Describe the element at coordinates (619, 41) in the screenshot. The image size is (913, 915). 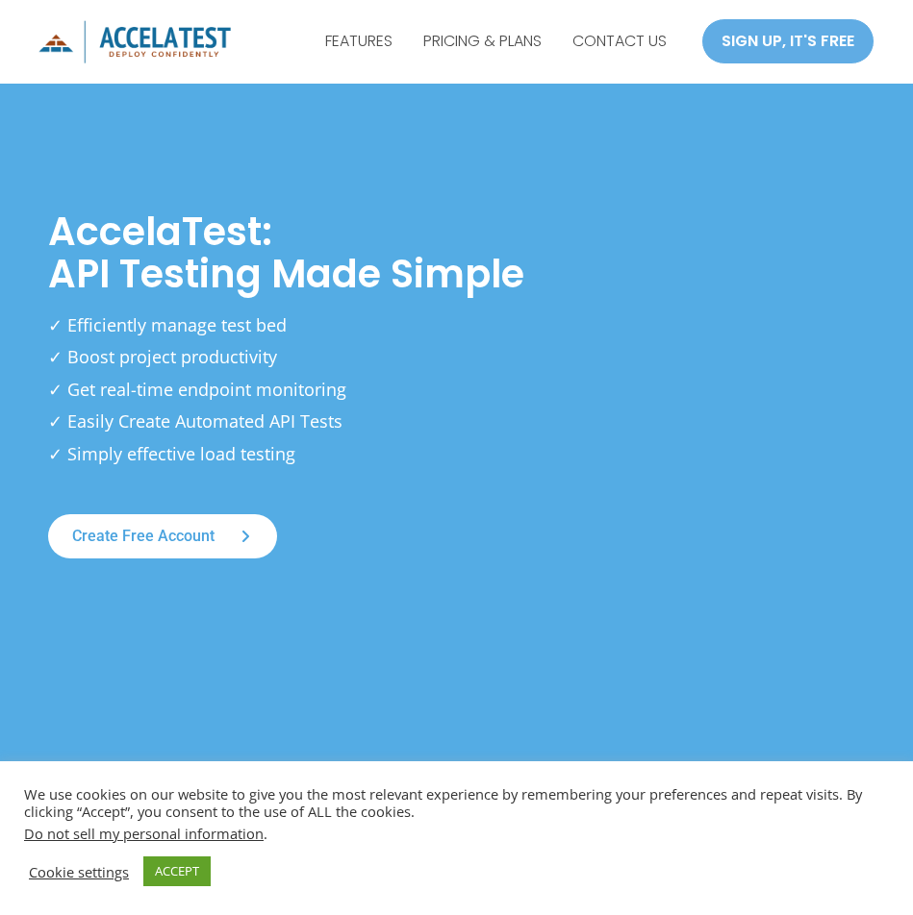
I see `a: CONTACT US` at that location.